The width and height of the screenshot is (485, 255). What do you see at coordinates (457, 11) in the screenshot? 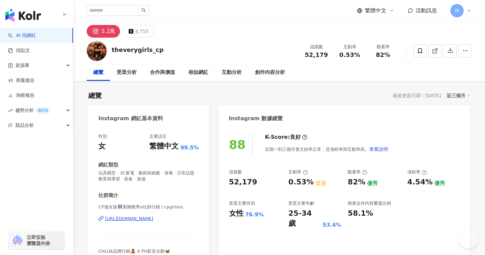
I see `span: M` at bounding box center [457, 11].